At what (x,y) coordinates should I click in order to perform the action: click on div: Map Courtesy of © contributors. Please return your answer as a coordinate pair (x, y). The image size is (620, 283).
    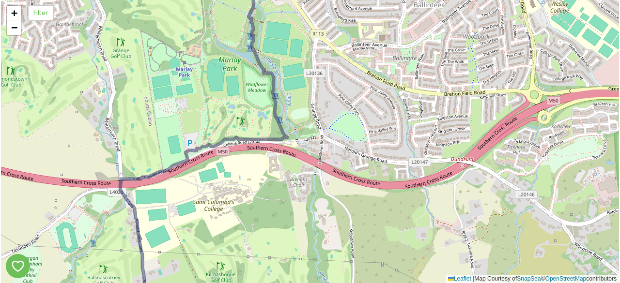
    Looking at the image, I should click on (532, 279).